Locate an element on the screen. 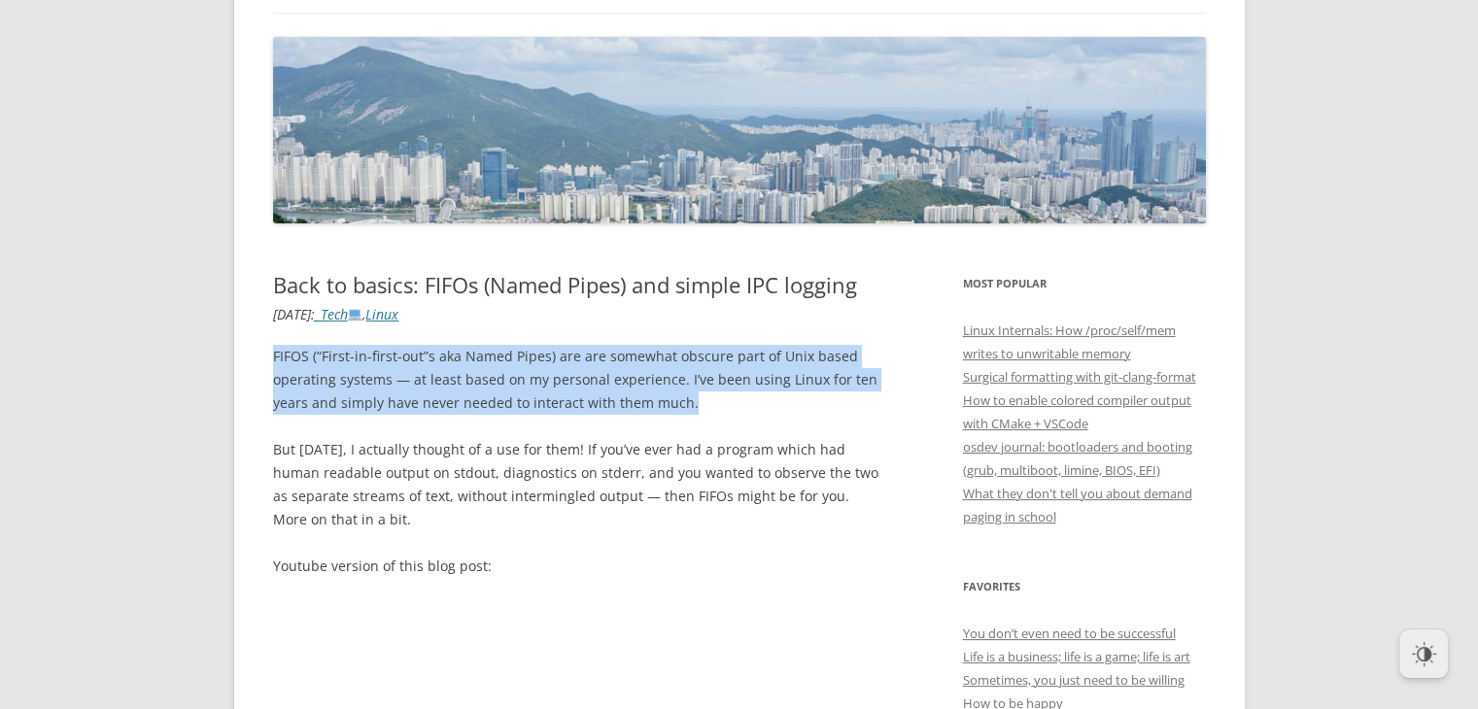 The height and width of the screenshot is (709, 1478). h3: Favorites is located at coordinates (1084, 587).